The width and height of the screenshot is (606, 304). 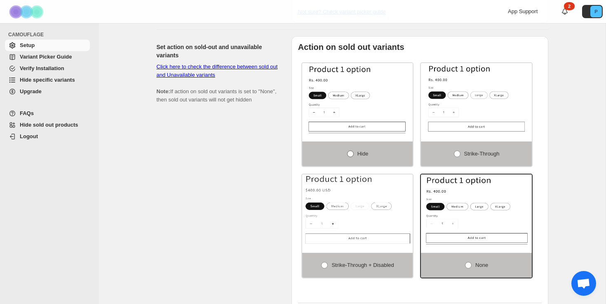 What do you see at coordinates (593, 12) in the screenshot?
I see `button: Avatar with initials P` at bounding box center [593, 12].